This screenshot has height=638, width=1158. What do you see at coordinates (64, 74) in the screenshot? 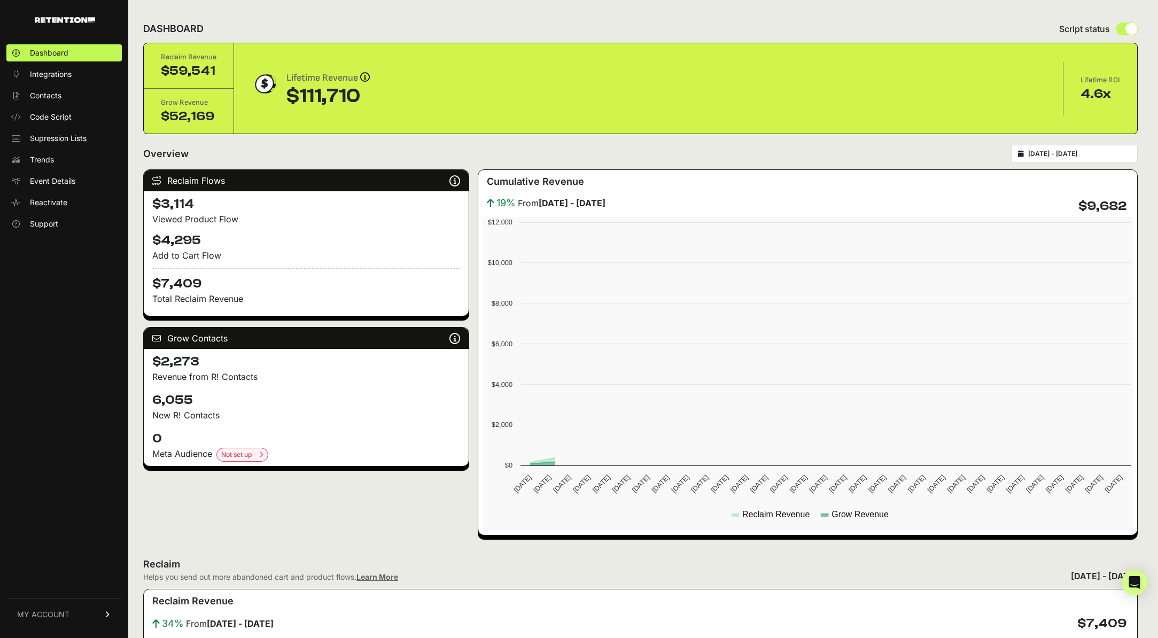
I see `a: Integrations` at bounding box center [64, 74].